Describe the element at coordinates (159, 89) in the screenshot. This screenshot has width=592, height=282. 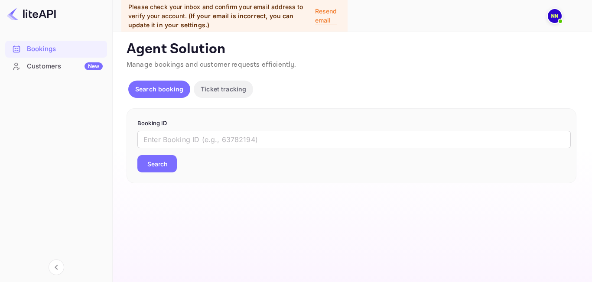
I see `p: Search booking` at that location.